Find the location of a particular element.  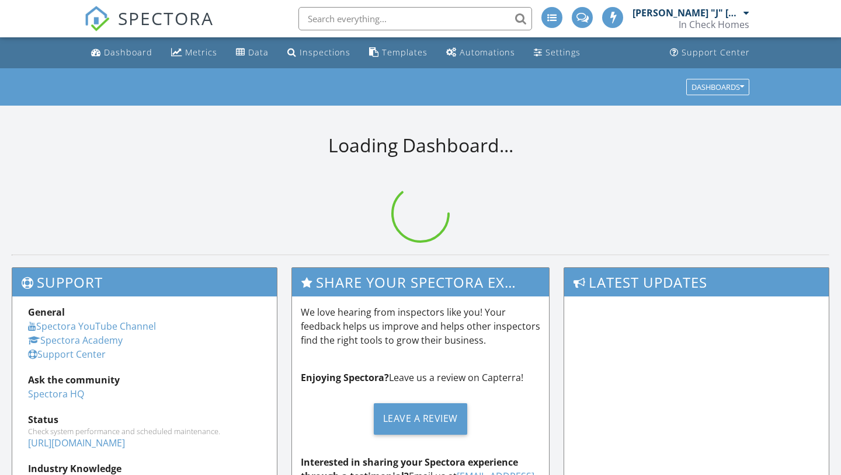

h3: Share Your Spectora Experience is located at coordinates (420, 282).